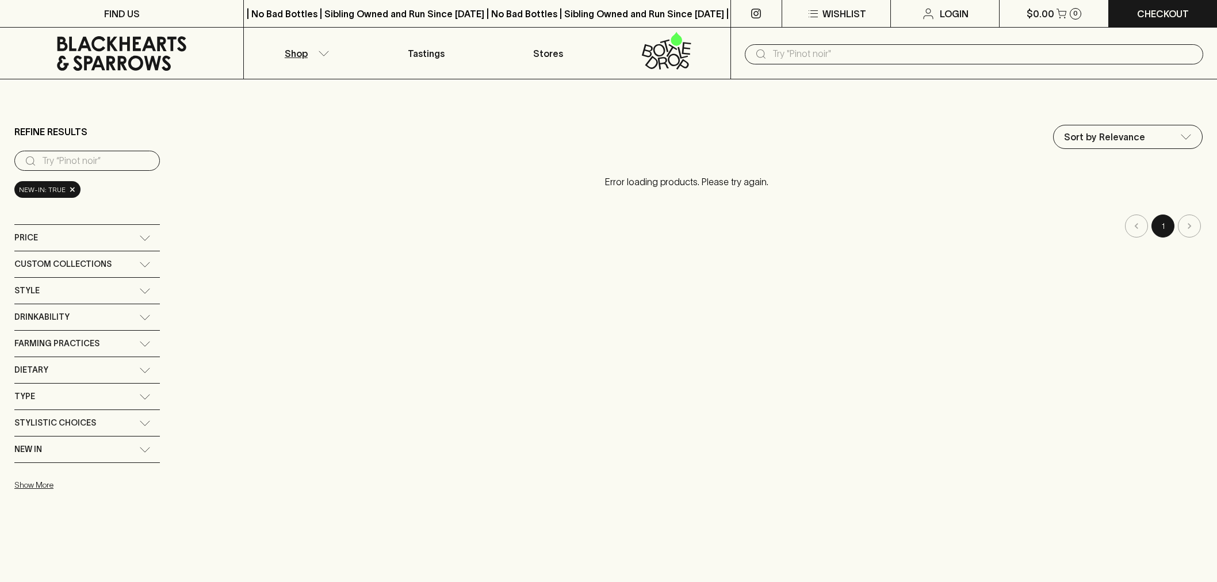  I want to click on span: Custom Collections, so click(63, 264).